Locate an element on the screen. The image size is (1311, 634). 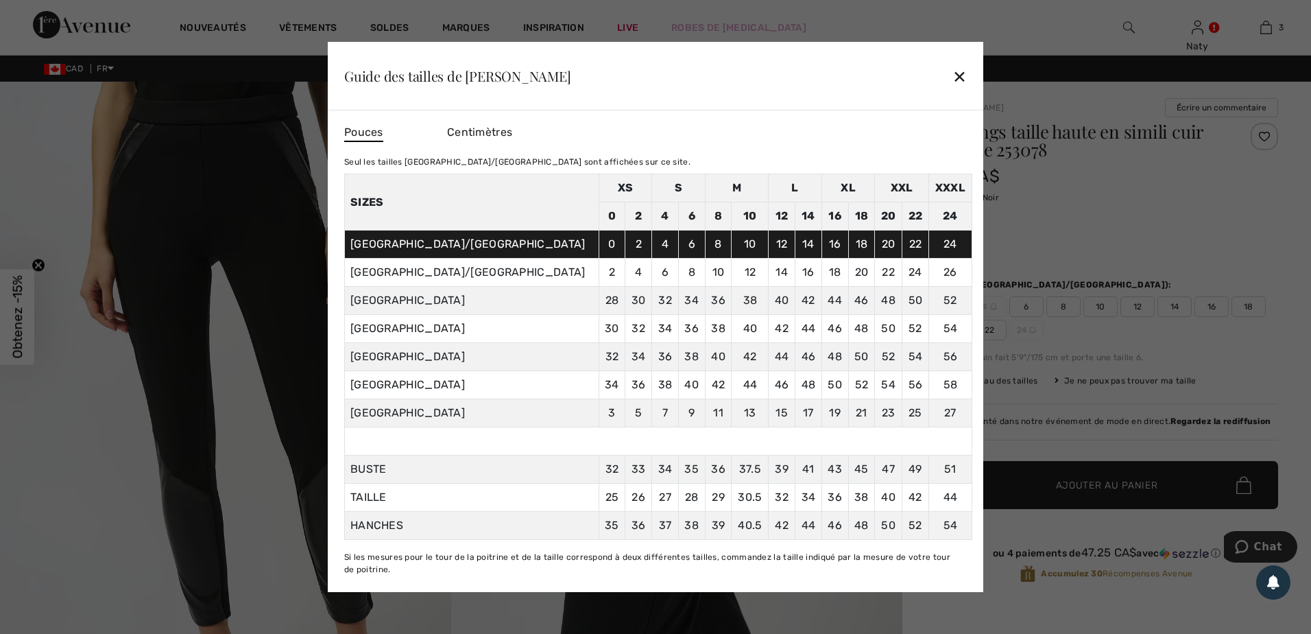
span: 48 is located at coordinates (861, 525).